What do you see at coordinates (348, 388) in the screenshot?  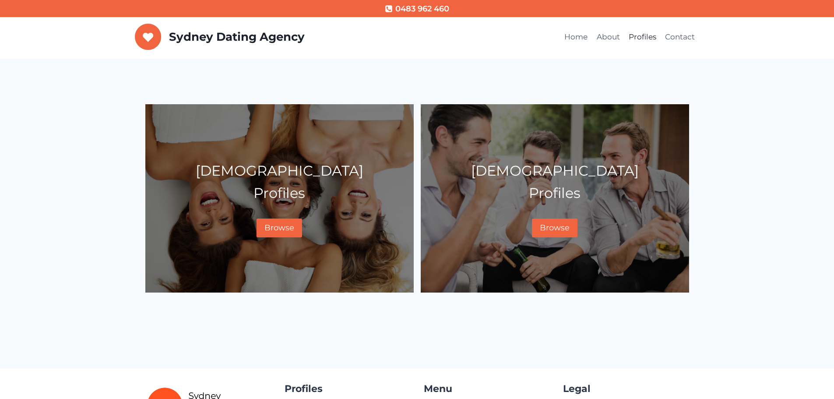 I see `h4: Profiles` at bounding box center [348, 388].